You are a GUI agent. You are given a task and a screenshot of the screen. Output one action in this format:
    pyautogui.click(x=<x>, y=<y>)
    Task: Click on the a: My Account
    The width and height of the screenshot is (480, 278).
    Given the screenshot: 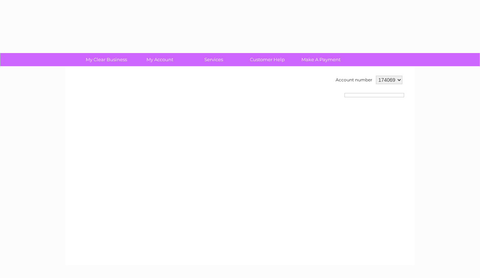 What is the action you would take?
    pyautogui.click(x=160, y=59)
    